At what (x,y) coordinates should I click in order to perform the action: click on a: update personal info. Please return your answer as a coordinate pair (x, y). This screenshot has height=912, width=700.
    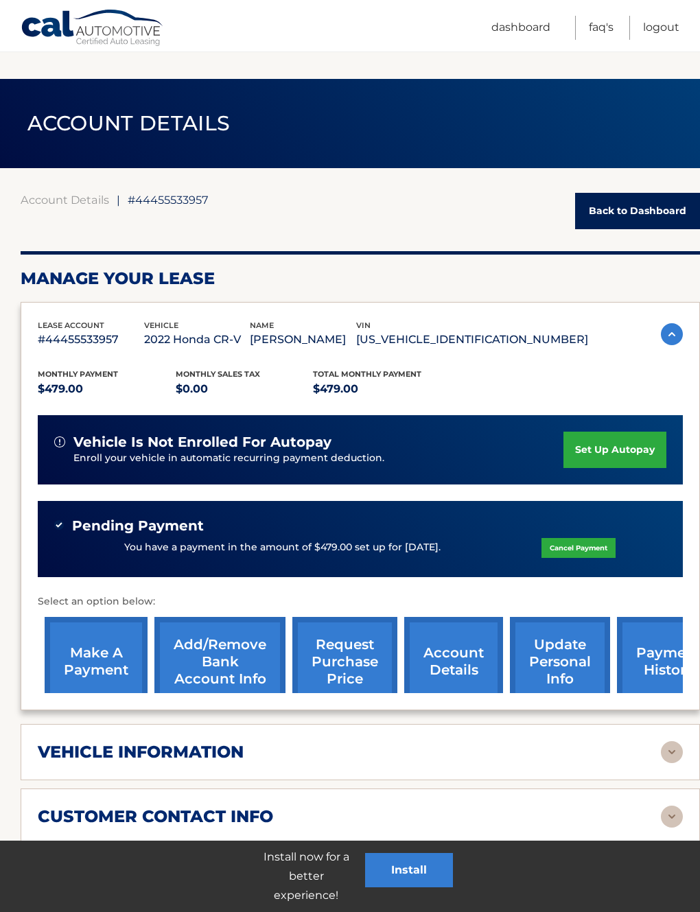
    Looking at the image, I should click on (560, 662).